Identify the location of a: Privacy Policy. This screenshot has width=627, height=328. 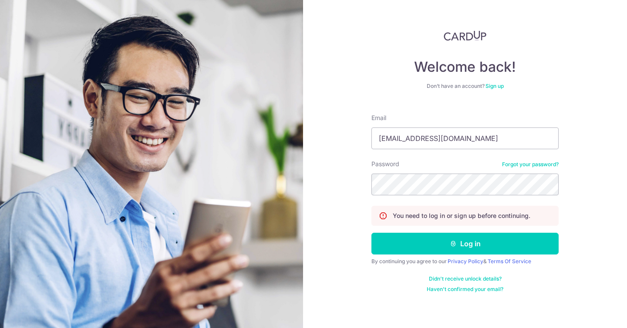
(465, 261).